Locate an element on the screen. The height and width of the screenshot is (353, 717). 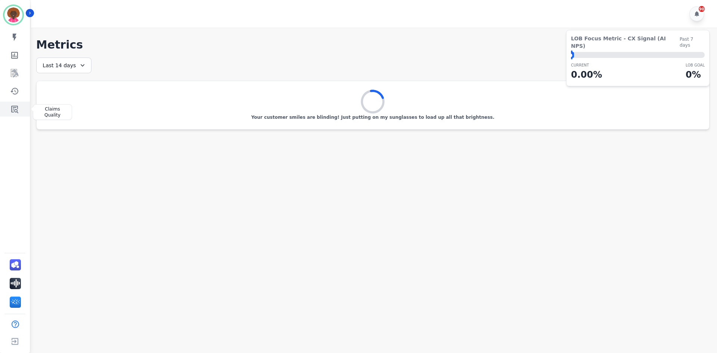
p: 0 % is located at coordinates (695, 75).